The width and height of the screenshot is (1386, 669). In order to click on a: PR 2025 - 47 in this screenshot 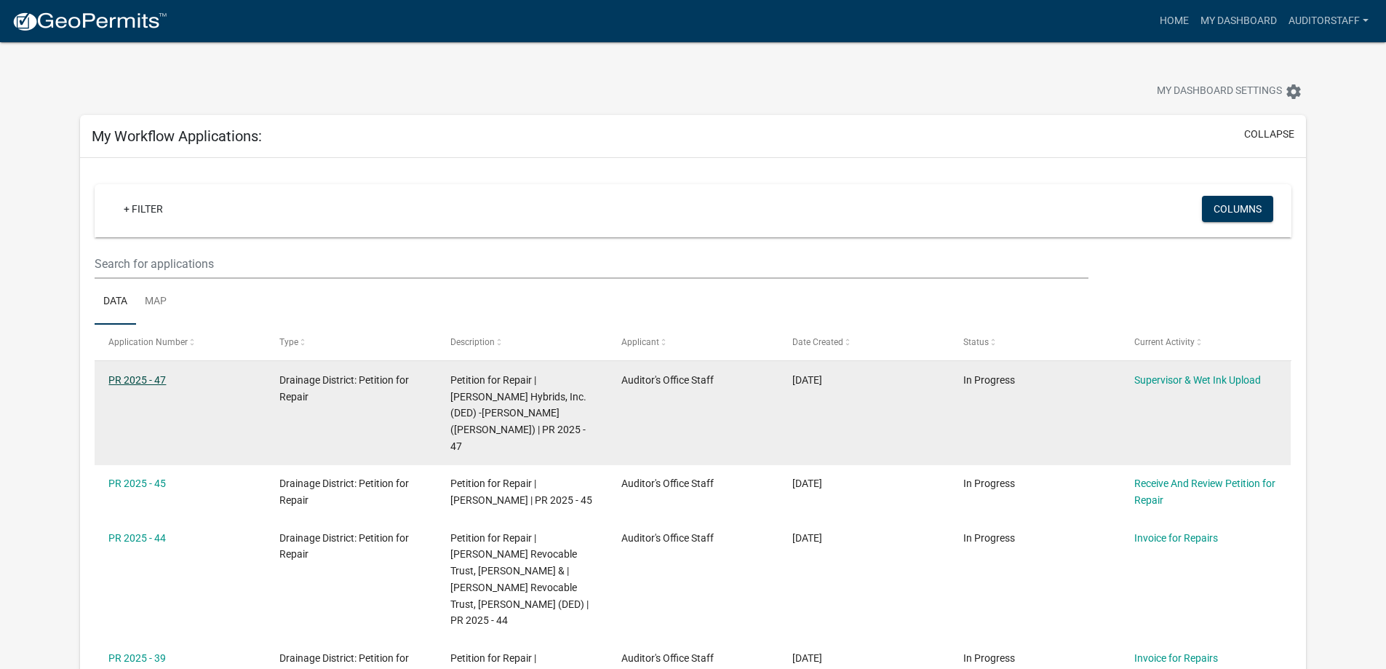, I will do `click(137, 380)`.